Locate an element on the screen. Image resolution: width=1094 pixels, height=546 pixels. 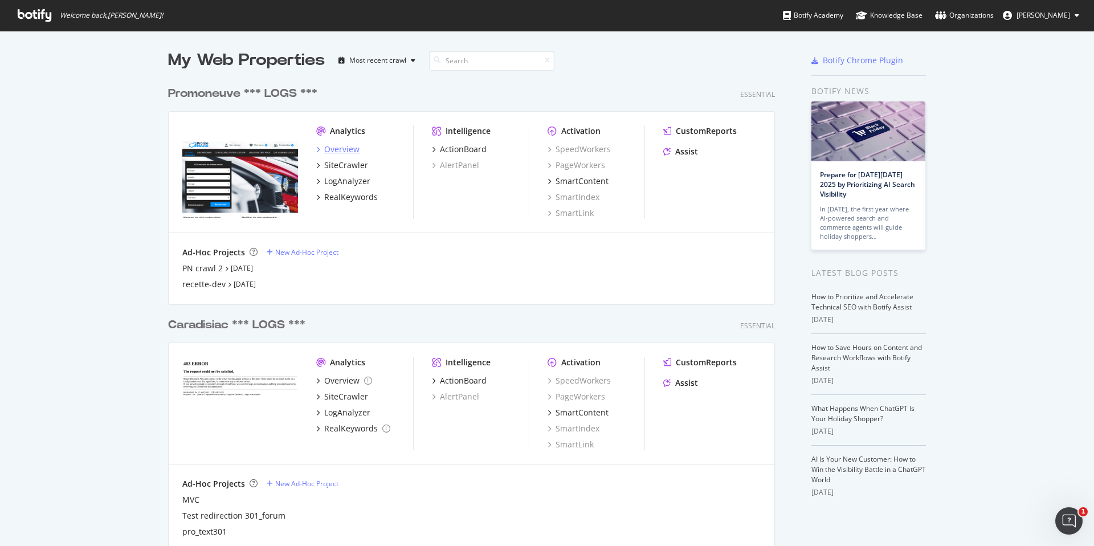
div: Most recent crawl is located at coordinates (378, 60).